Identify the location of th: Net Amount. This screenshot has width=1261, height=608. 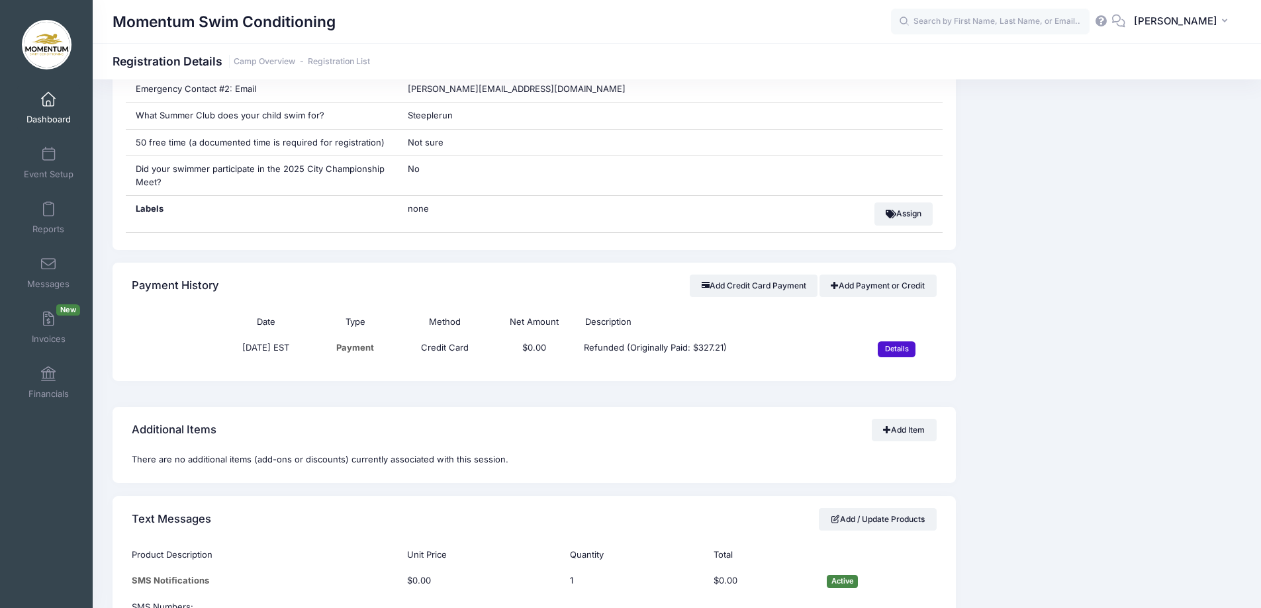
(533, 322).